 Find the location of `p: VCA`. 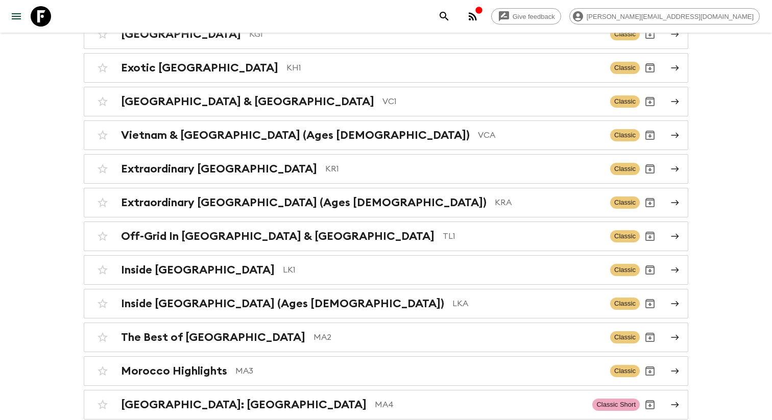

p: VCA is located at coordinates (539, 135).